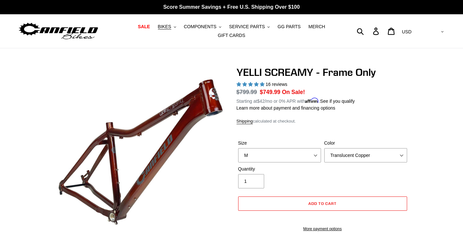  Describe the element at coordinates (295, 101) in the screenshot. I see `p: Starting at /mo or 0% APR with .` at that location.